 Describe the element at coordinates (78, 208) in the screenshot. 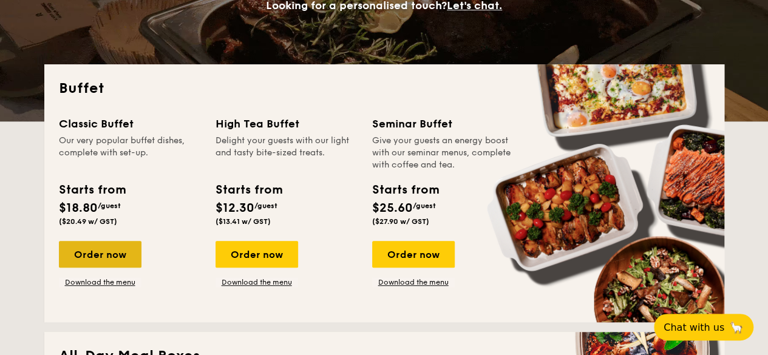

I see `span: $18.80` at that location.